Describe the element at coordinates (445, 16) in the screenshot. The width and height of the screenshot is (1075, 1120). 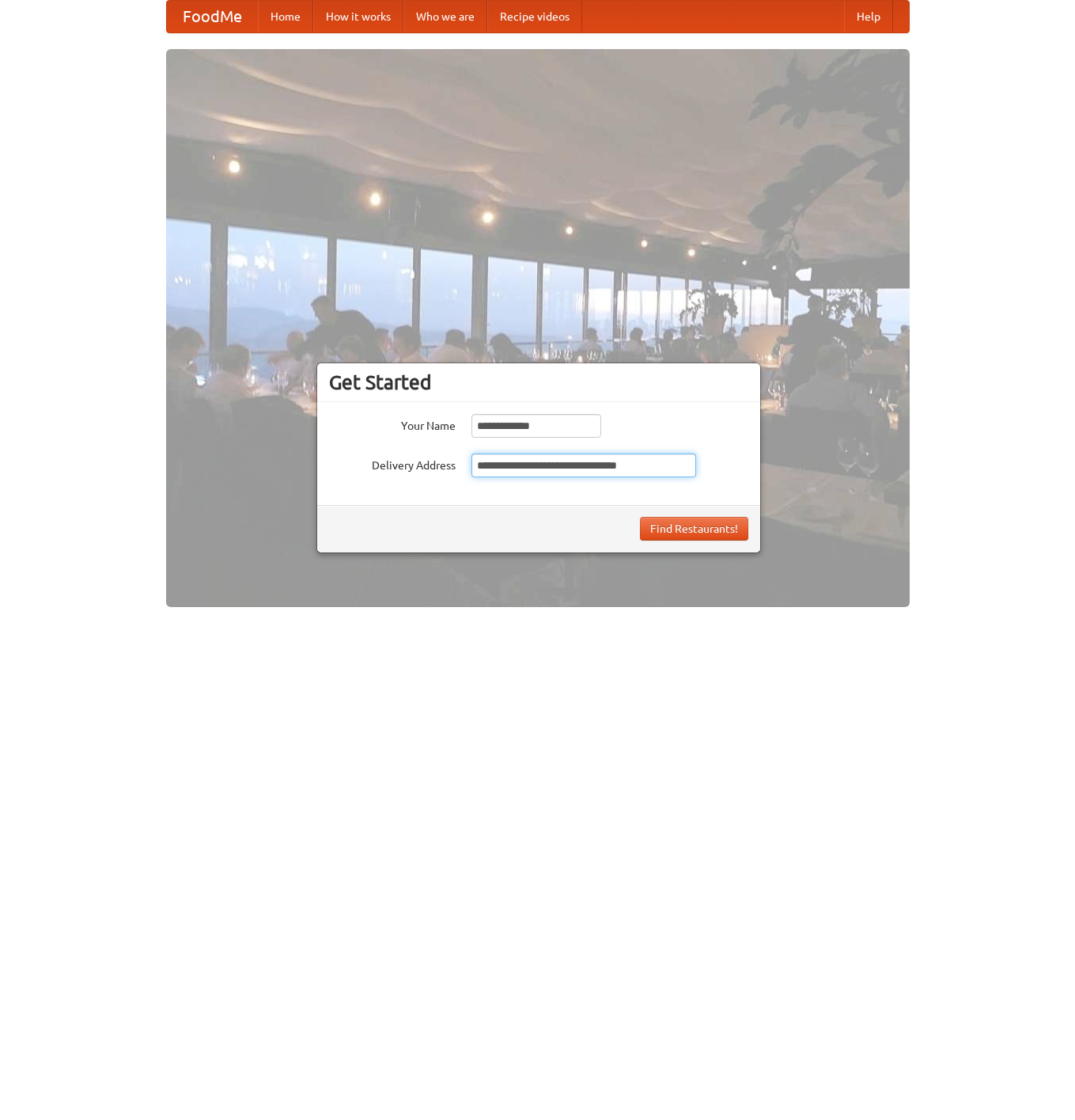
I see `a: Who we are` at that location.